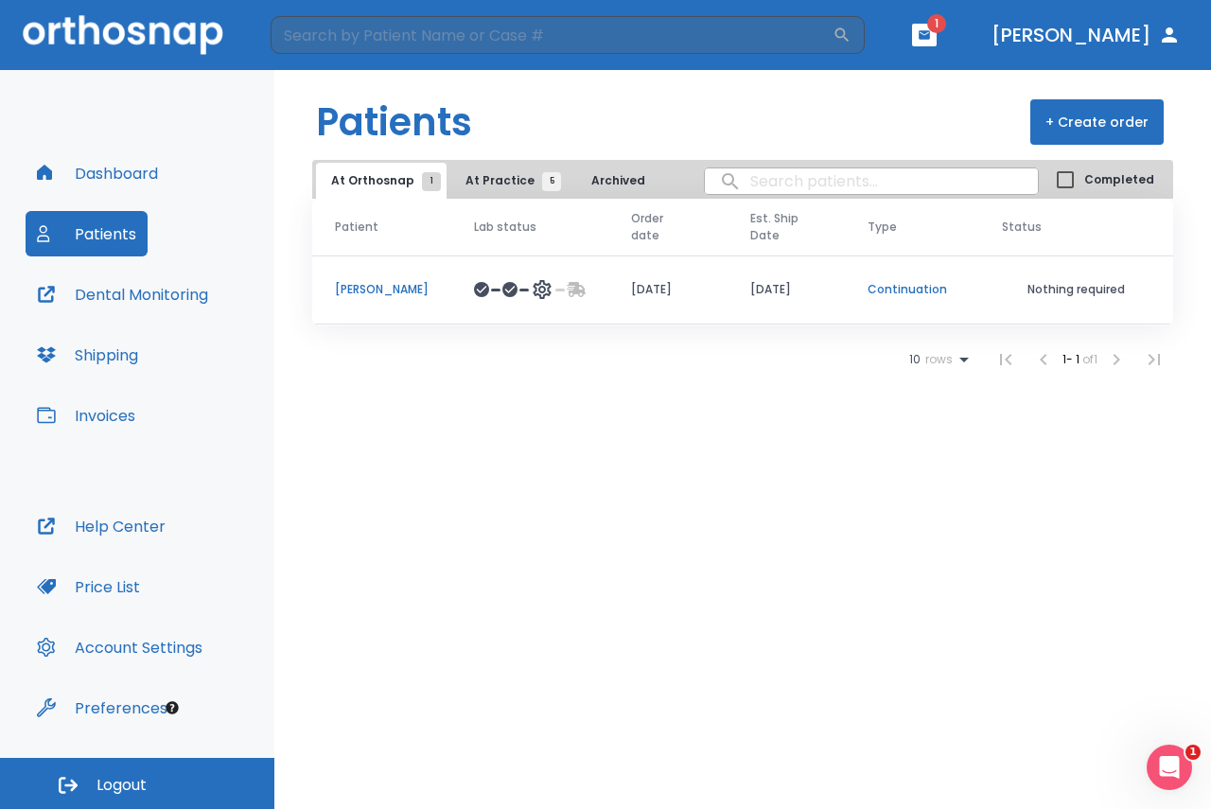  Describe the element at coordinates (172, 708) in the screenshot. I see `div: Tooltip anchor` at that location.